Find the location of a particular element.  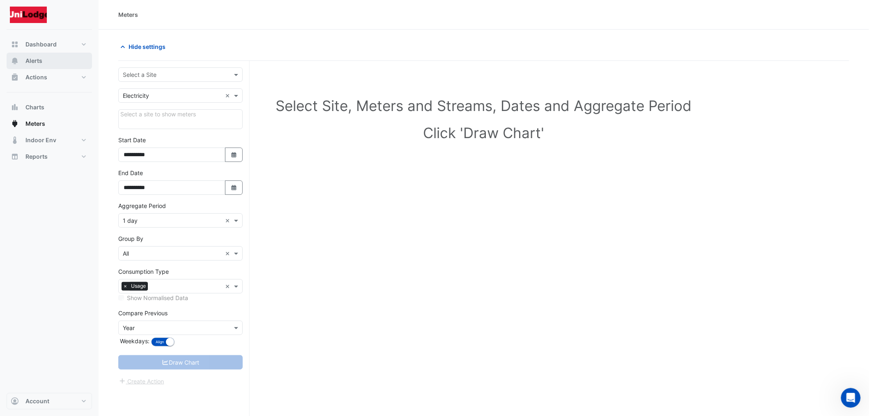

span: Charts is located at coordinates (35, 107).